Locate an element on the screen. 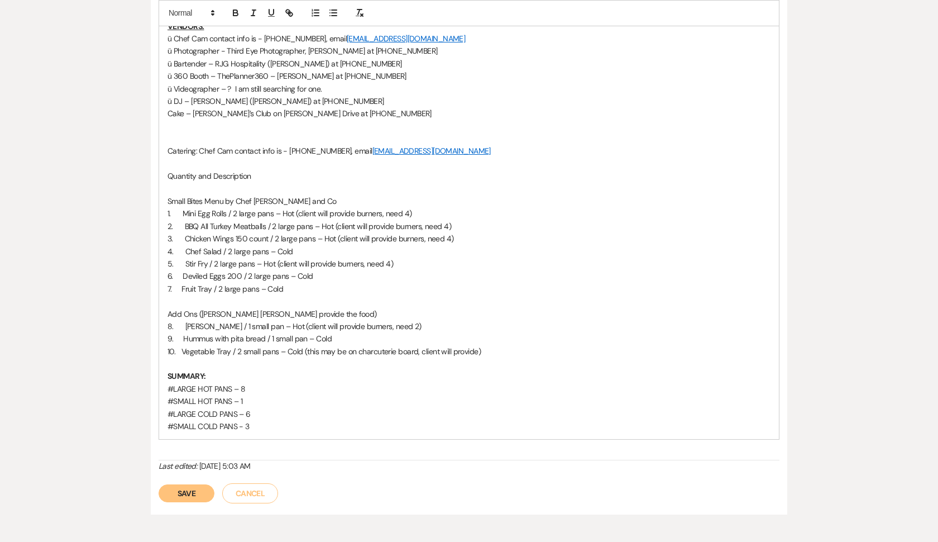 The image size is (938, 542). button: Save is located at coordinates (187, 493).